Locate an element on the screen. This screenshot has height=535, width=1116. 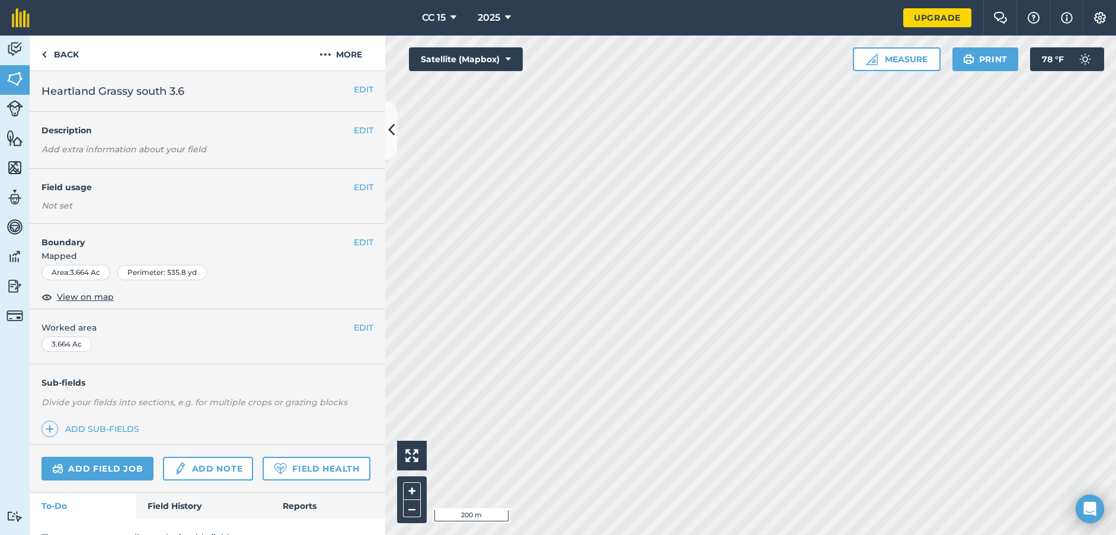
button: More is located at coordinates (341, 53).